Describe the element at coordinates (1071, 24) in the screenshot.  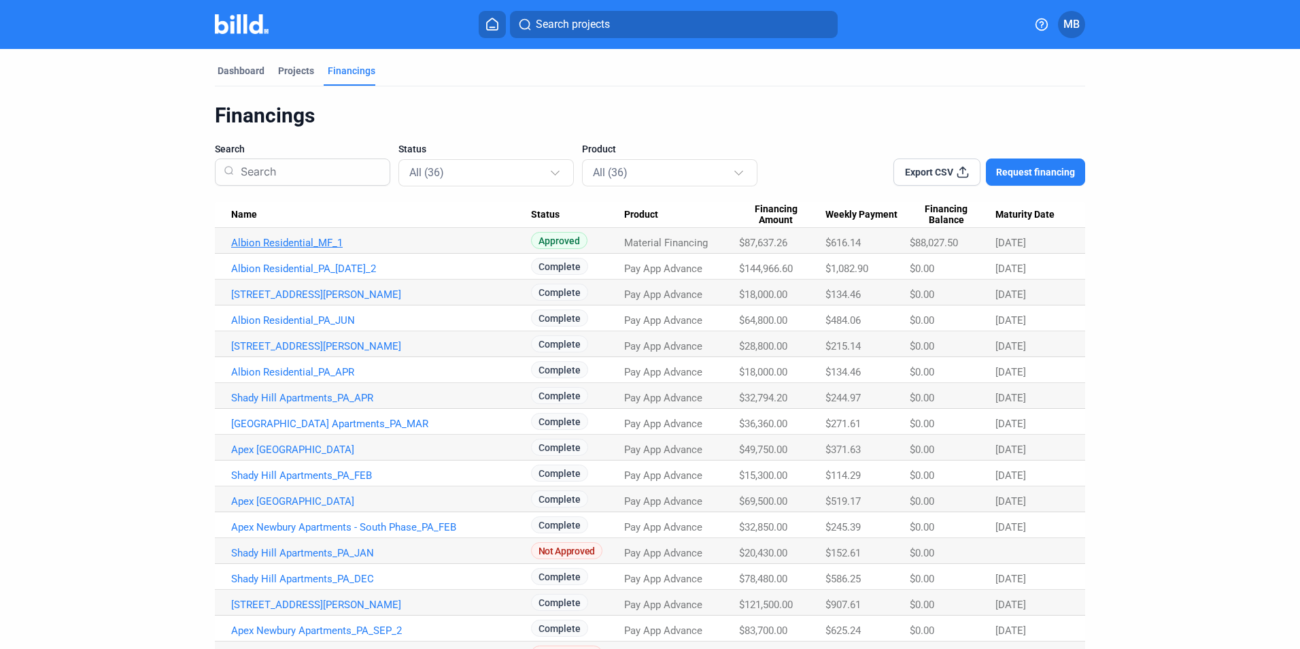
I see `span: MB` at that location.